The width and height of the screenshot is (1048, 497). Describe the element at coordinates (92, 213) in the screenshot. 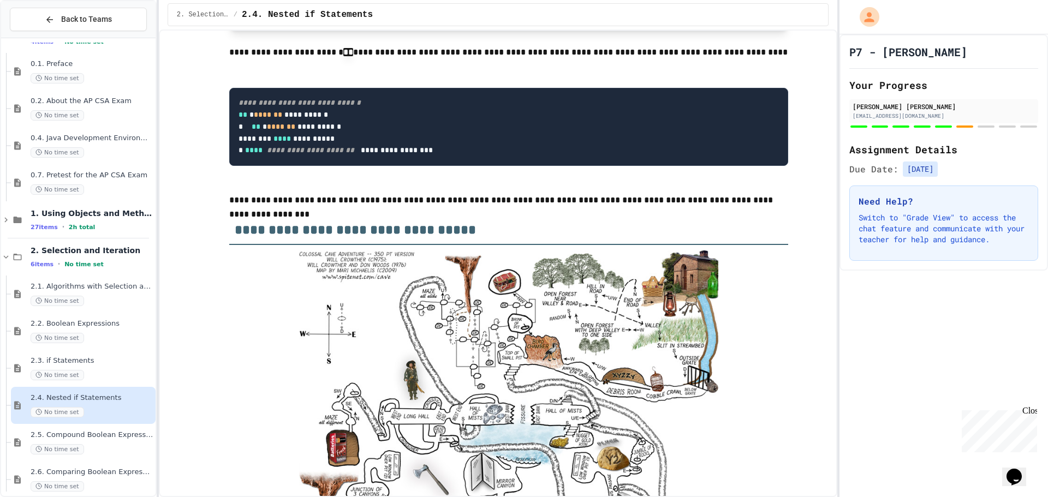

I see `span: 1. Using Objects and Methods` at that location.